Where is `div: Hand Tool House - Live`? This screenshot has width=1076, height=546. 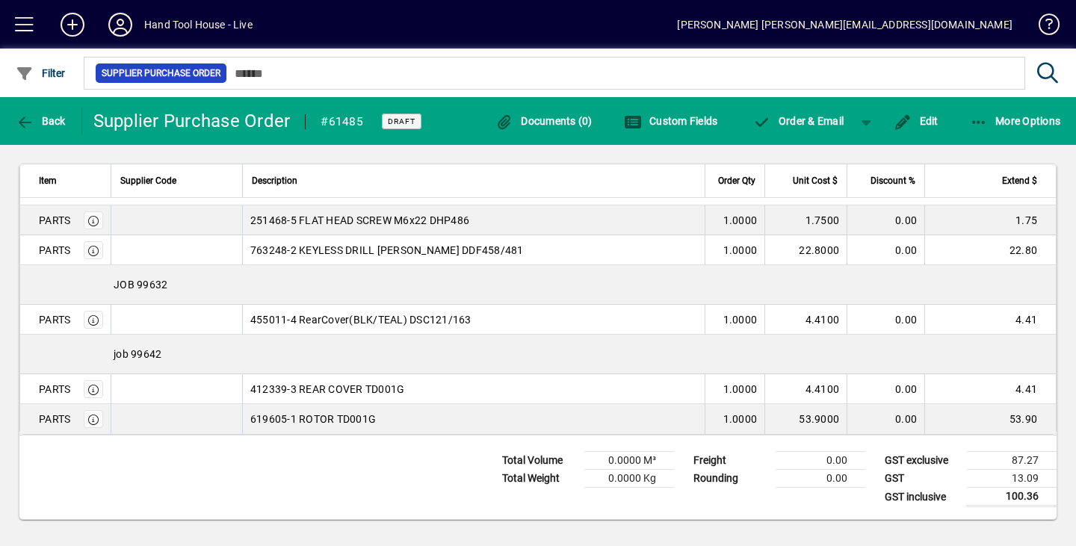
div: Hand Tool House - Live is located at coordinates (198, 25).